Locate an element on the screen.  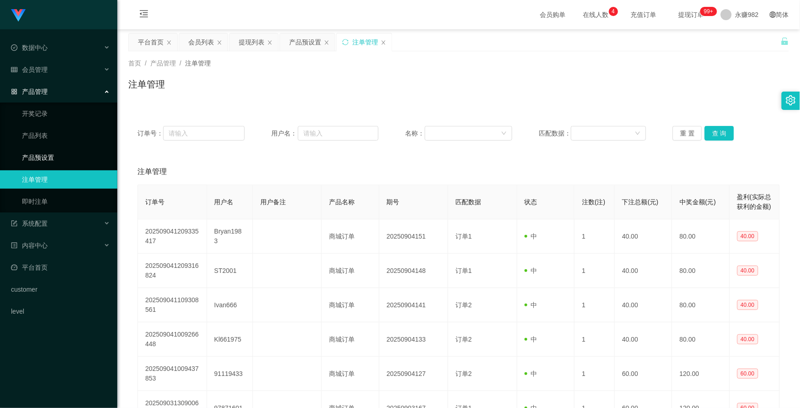
i: 图标: menu-fold is located at coordinates (144, 15).